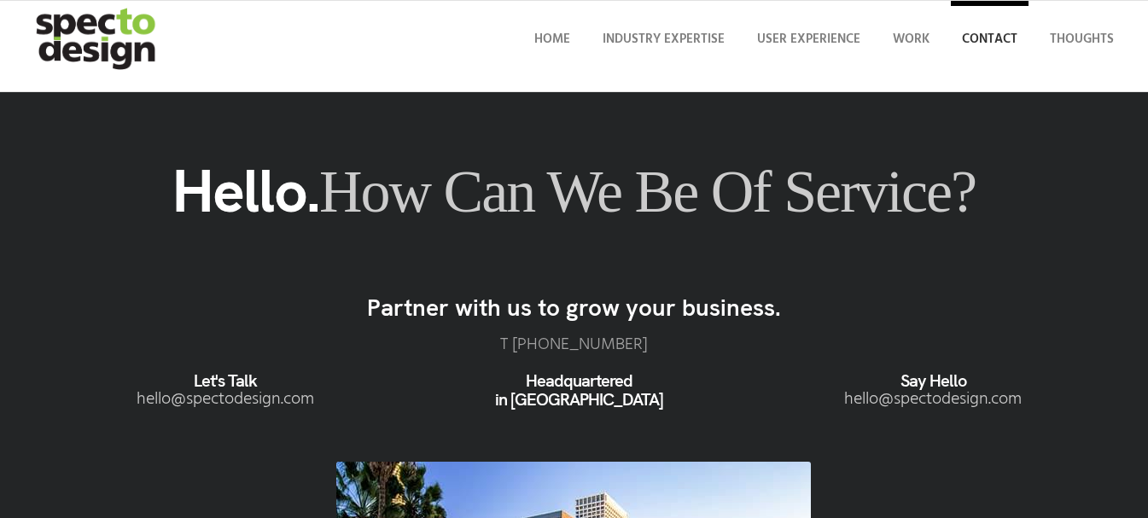 This screenshot has width=1148, height=518. I want to click on span: Thoughts, so click(1081, 39).